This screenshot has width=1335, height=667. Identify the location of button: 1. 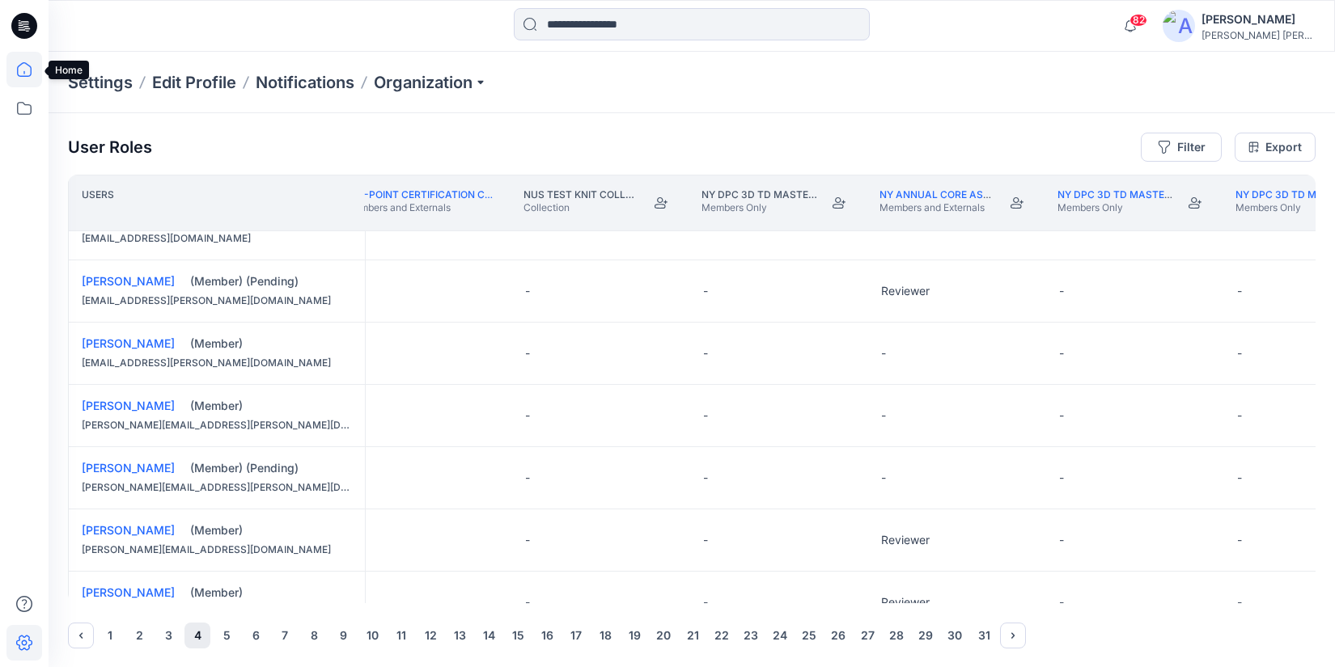
(110, 636).